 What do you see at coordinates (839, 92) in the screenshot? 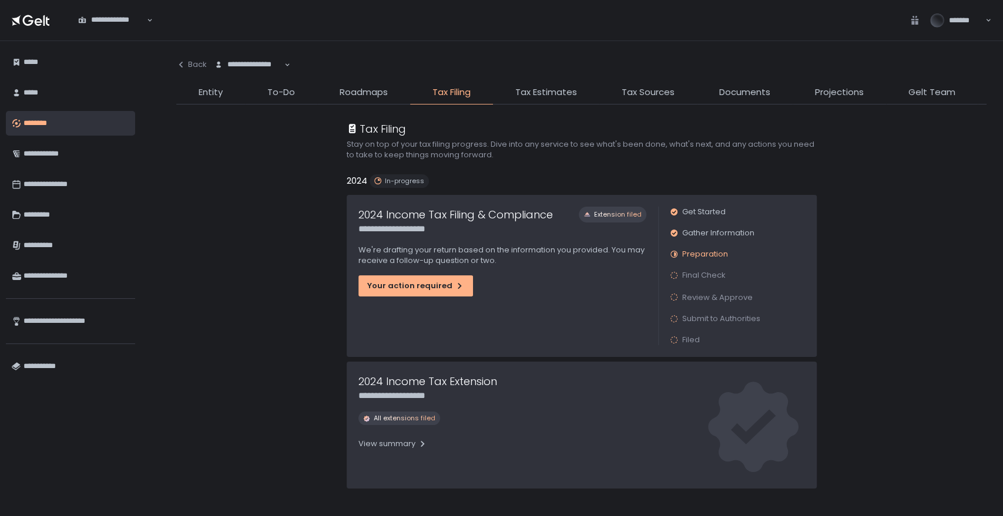
I see `span: Projections` at bounding box center [839, 92].